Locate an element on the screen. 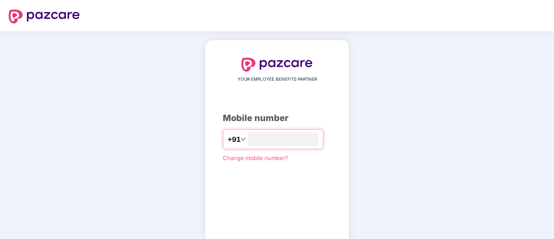  div: Mobile number is located at coordinates (277, 118).